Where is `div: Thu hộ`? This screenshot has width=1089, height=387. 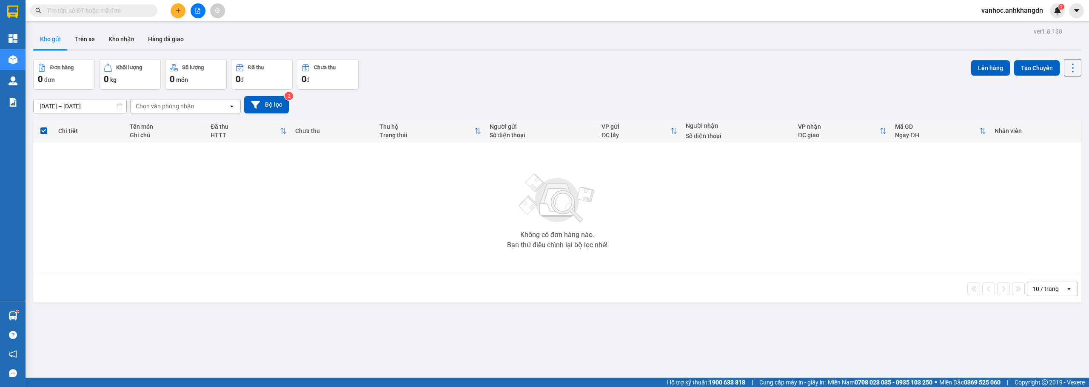 div: Thu hộ is located at coordinates (427, 127).